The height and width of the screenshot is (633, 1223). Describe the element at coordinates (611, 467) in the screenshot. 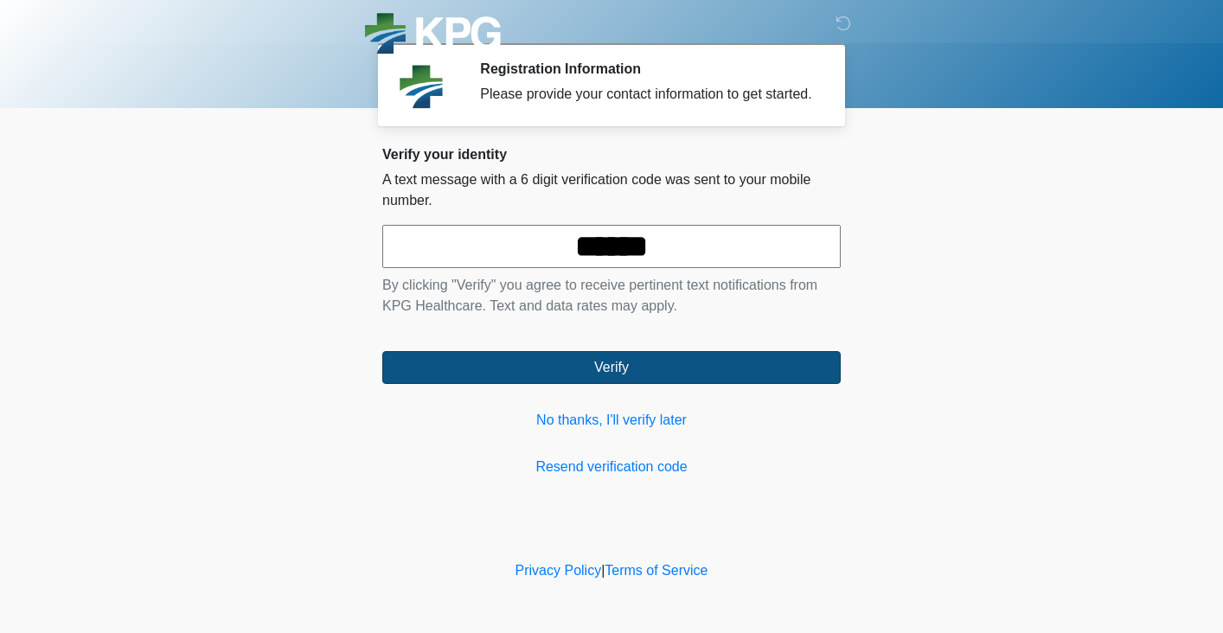

I see `a: Resend verification code` at that location.